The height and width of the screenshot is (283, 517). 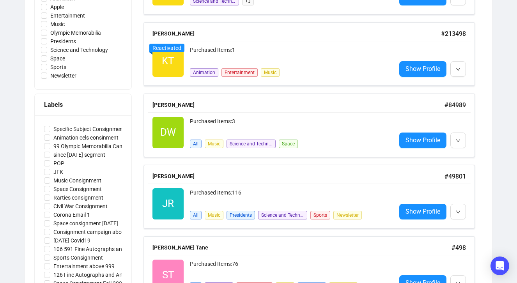 I want to click on span: Animation cels consinment, so click(x=86, y=138).